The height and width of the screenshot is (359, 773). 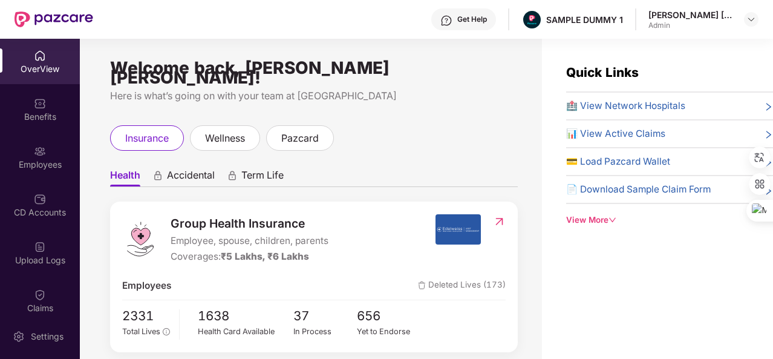 I want to click on img: svg+xml;base64,PHN2ZyBpZD0iU2V0dGluZy0yMHgyMCIgeG1sbnM9Imh0dHA6Ly93d3cudzMub3JnLzIwMDAvc3ZnIiB3aW..., so click(x=19, y=336).